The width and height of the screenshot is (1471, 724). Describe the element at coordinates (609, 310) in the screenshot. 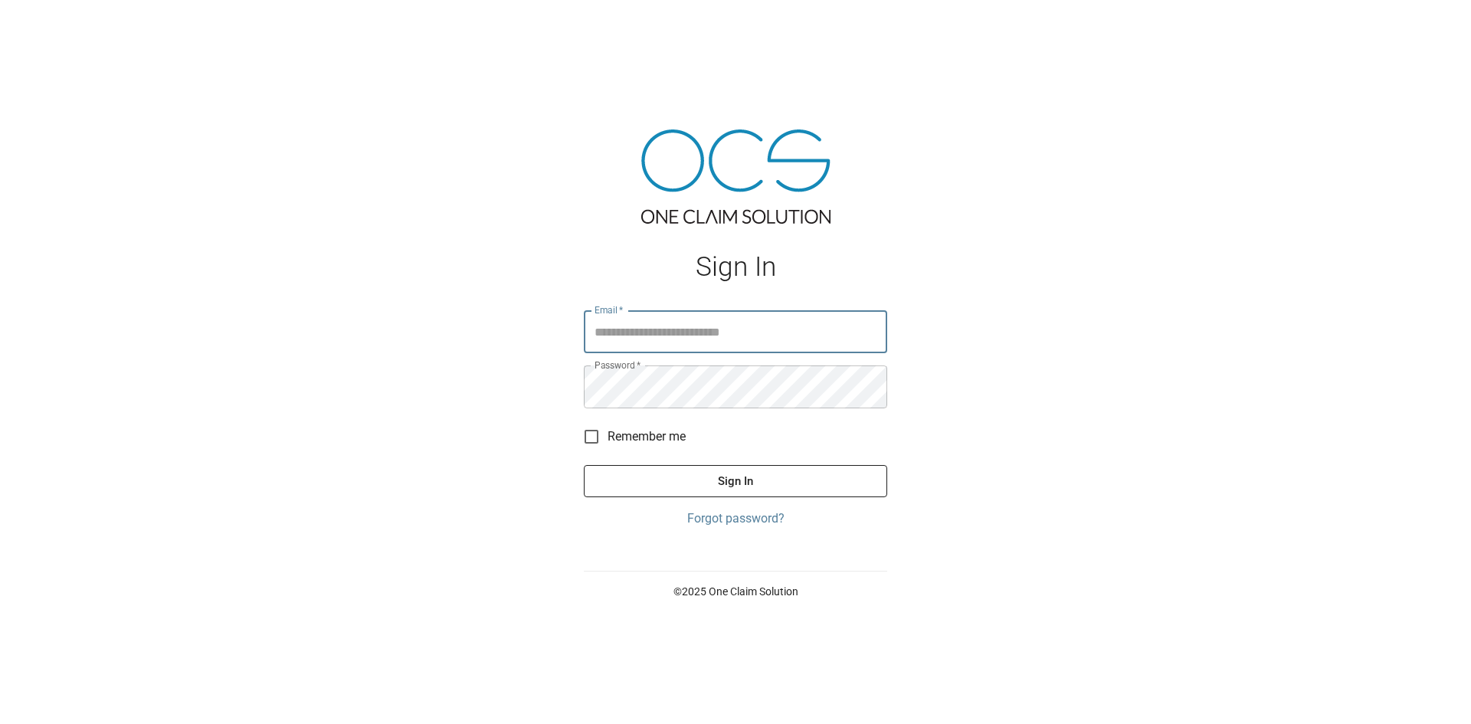

I see `label: Email` at that location.